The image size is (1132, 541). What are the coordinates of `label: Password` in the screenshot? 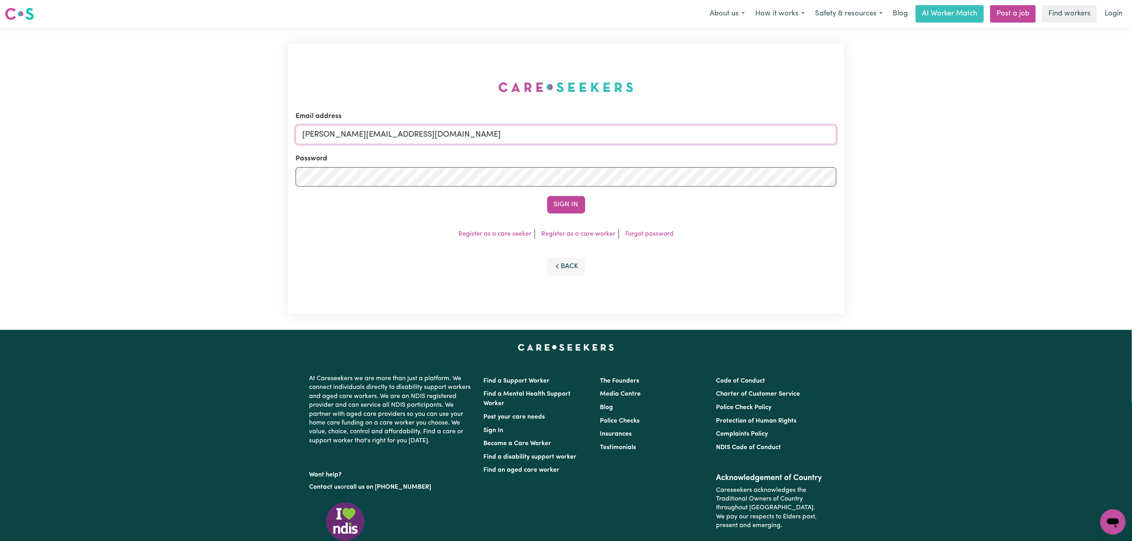 It's located at (311, 159).